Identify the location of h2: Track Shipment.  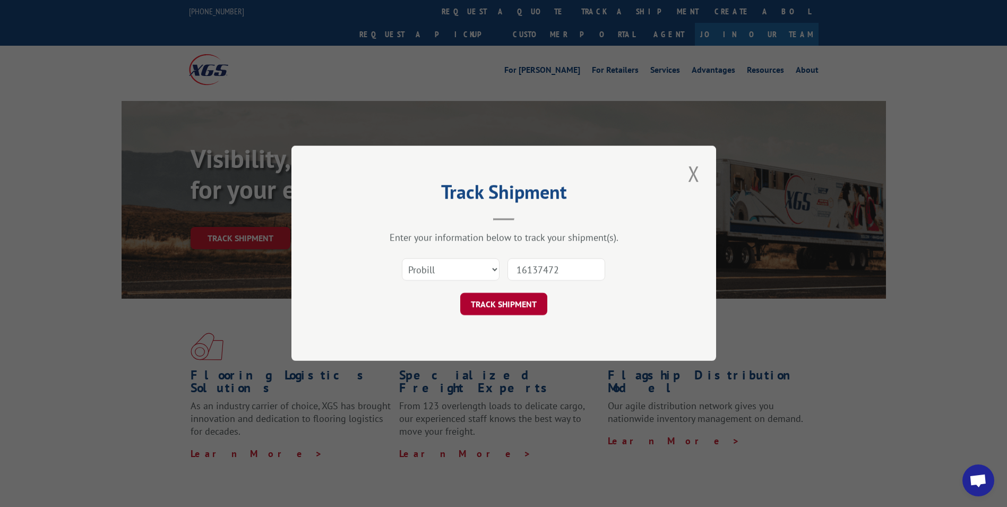
(504, 194).